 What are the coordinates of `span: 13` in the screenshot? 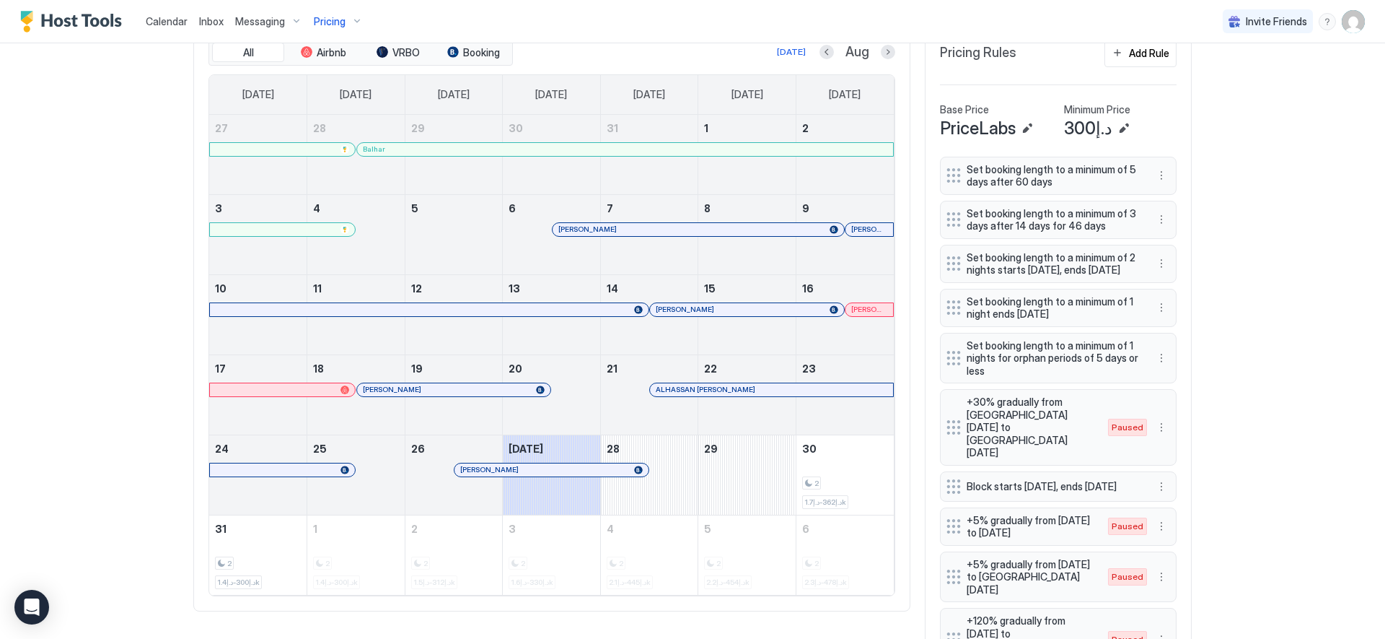 It's located at (514, 288).